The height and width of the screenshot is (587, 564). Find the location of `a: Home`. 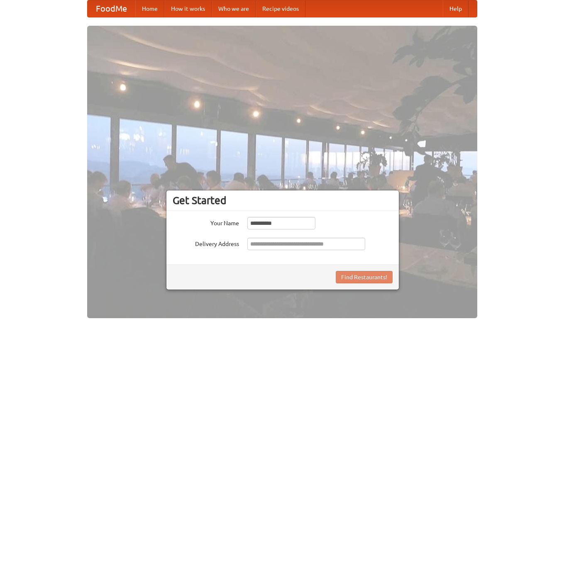

a: Home is located at coordinates (150, 9).